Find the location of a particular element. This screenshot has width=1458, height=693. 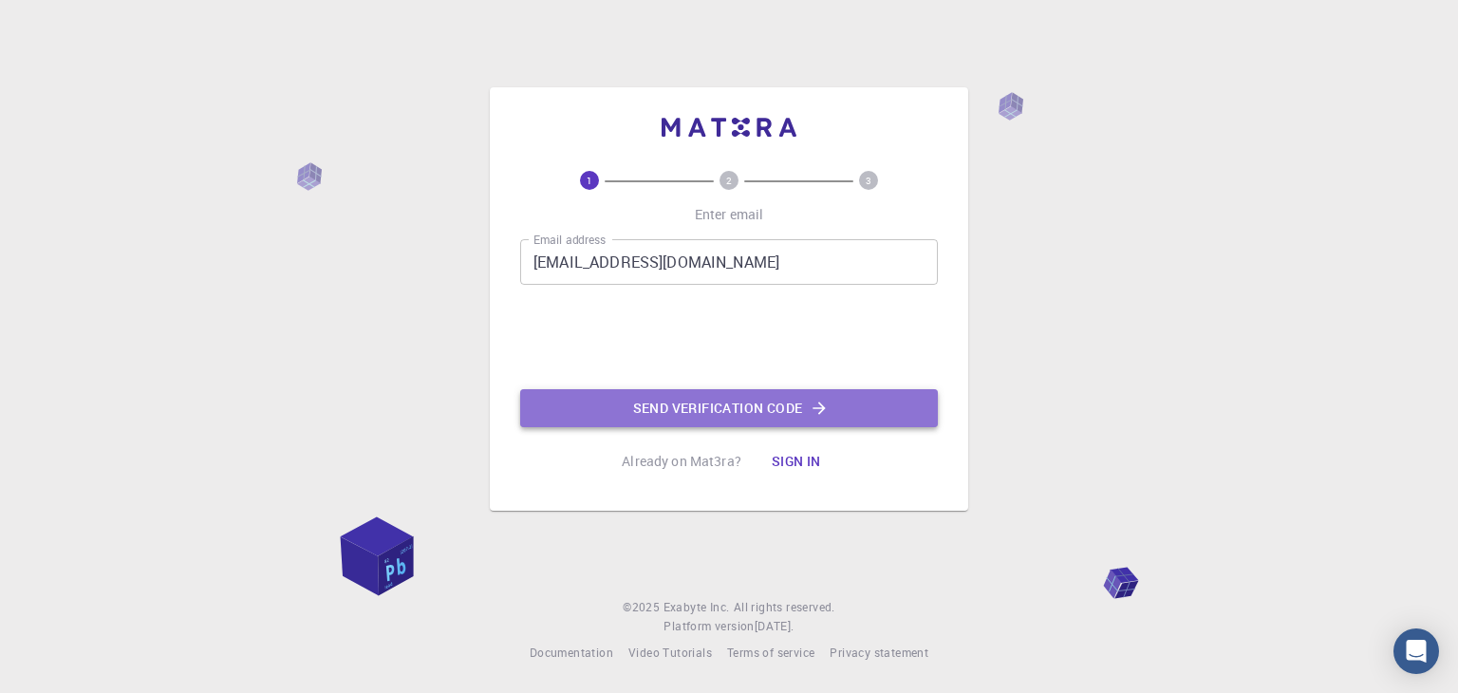

div: Open Intercom Messenger is located at coordinates (1416, 651).